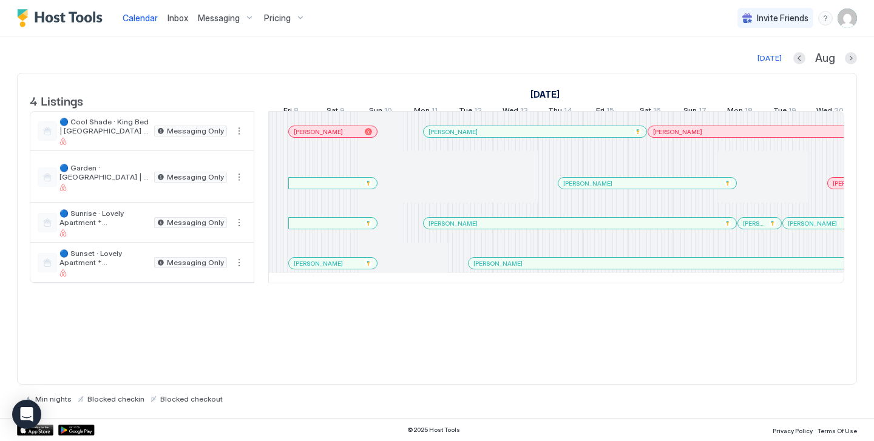 The image size is (874, 441). What do you see at coordinates (140, 18) in the screenshot?
I see `span: Calendar` at bounding box center [140, 18].